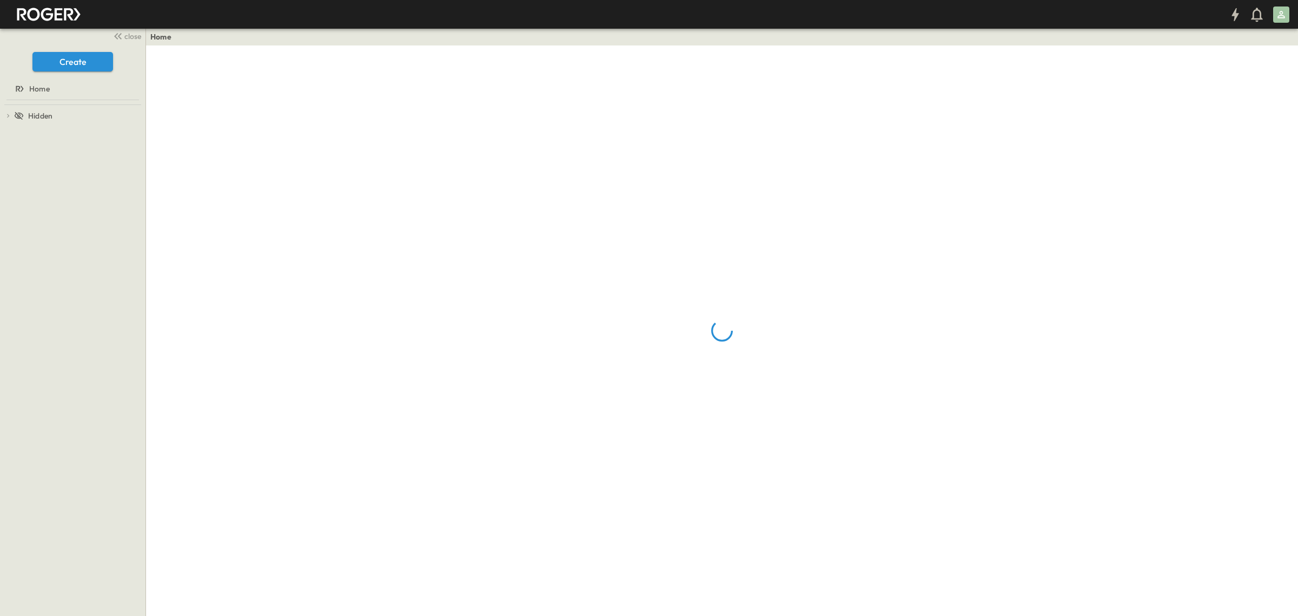  Describe the element at coordinates (164, 37) in the screenshot. I see `nav: breadcrumbs` at that location.